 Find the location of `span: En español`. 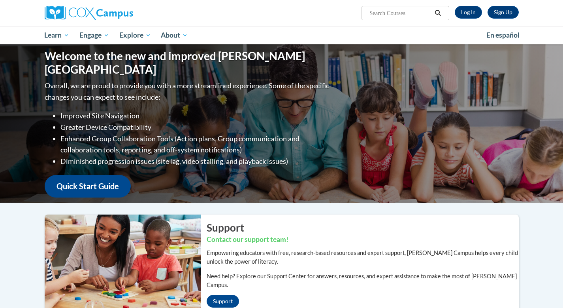

span: En español is located at coordinates (503, 35).